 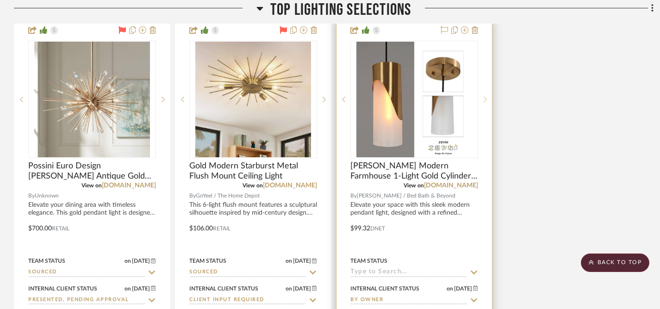 I want to click on span: Gold Modern Starburst Metal Flush Mount Ceiling Light, so click(x=253, y=171).